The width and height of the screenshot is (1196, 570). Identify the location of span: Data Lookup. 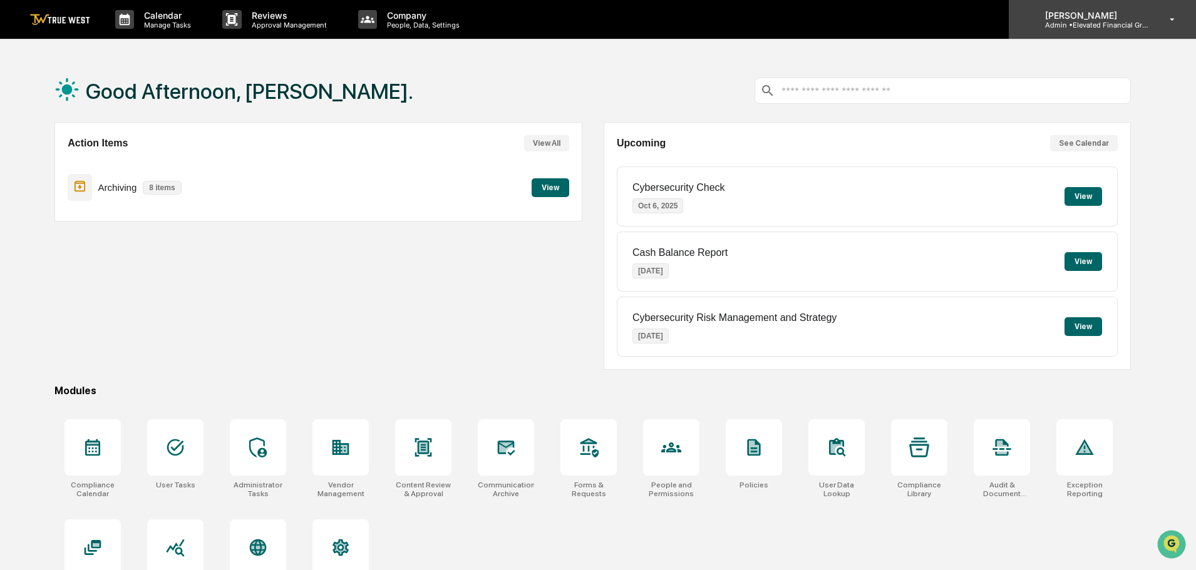
(52, 286).